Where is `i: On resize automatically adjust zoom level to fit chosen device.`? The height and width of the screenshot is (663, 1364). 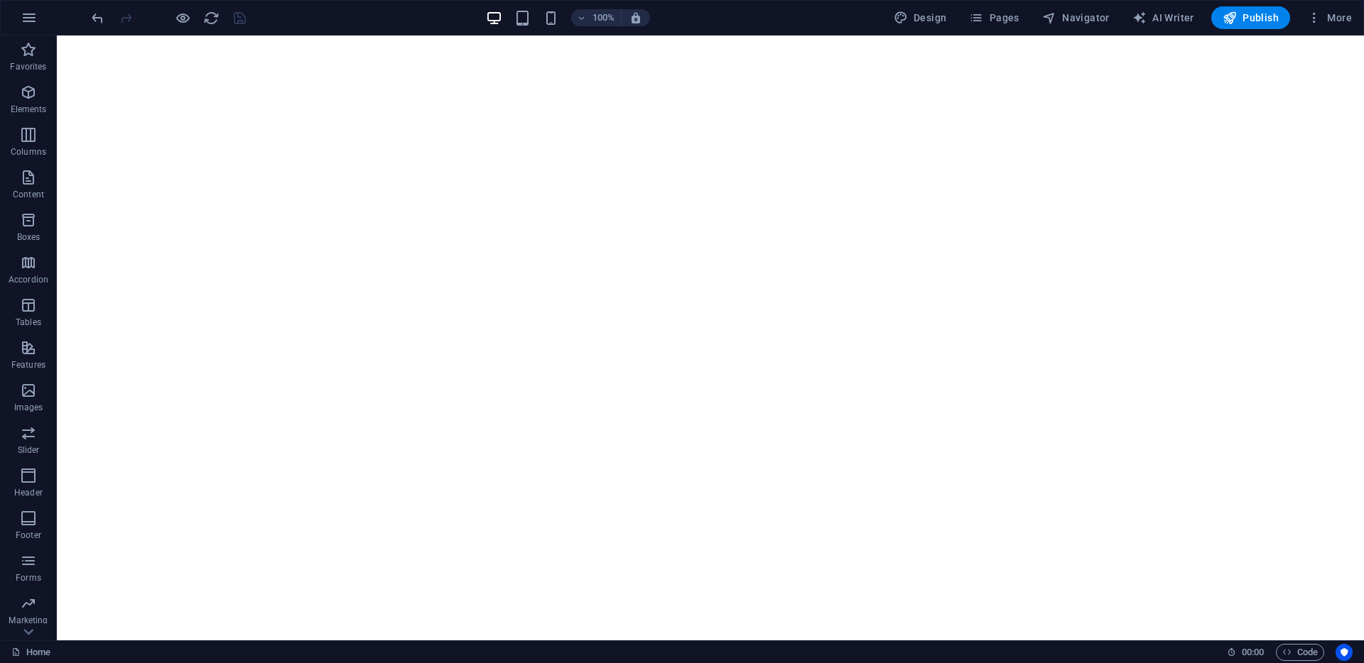 i: On resize automatically adjust zoom level to fit chosen device. is located at coordinates (636, 18).